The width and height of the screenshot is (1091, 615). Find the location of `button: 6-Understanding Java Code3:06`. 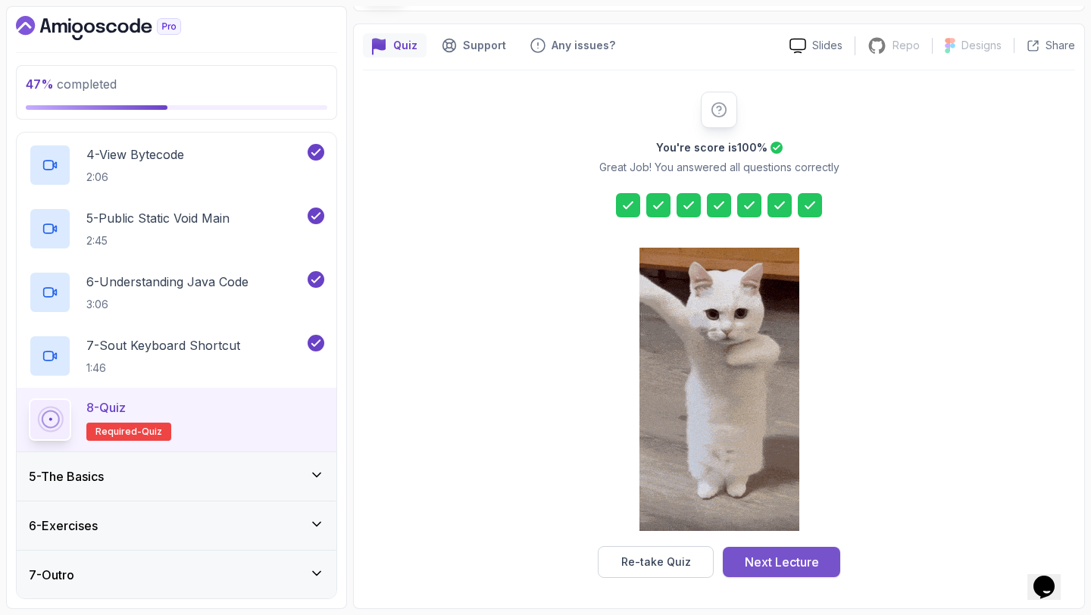

button: 6-Understanding Java Code3:06 is located at coordinates (177, 293).